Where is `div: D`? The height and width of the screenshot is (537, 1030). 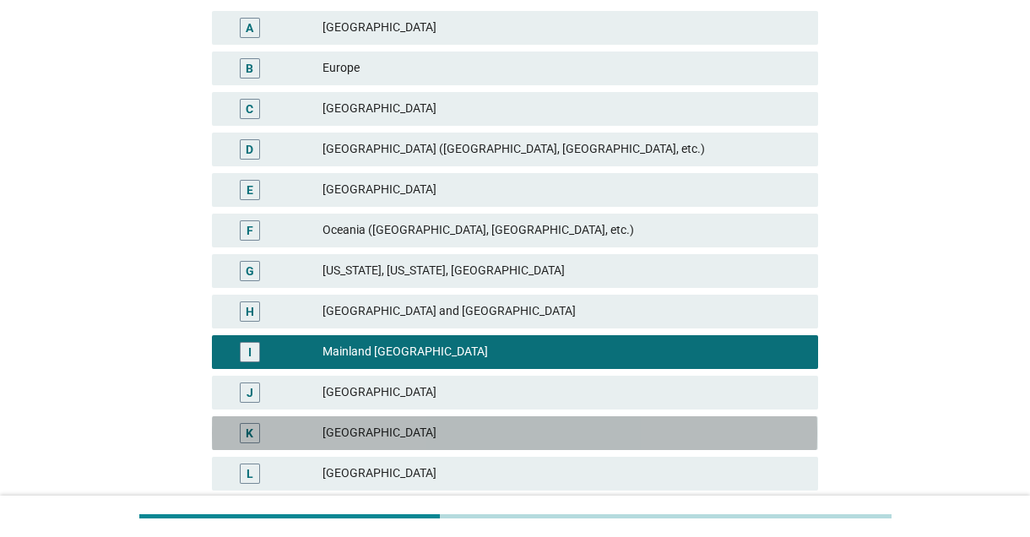 div: D is located at coordinates (249, 149).